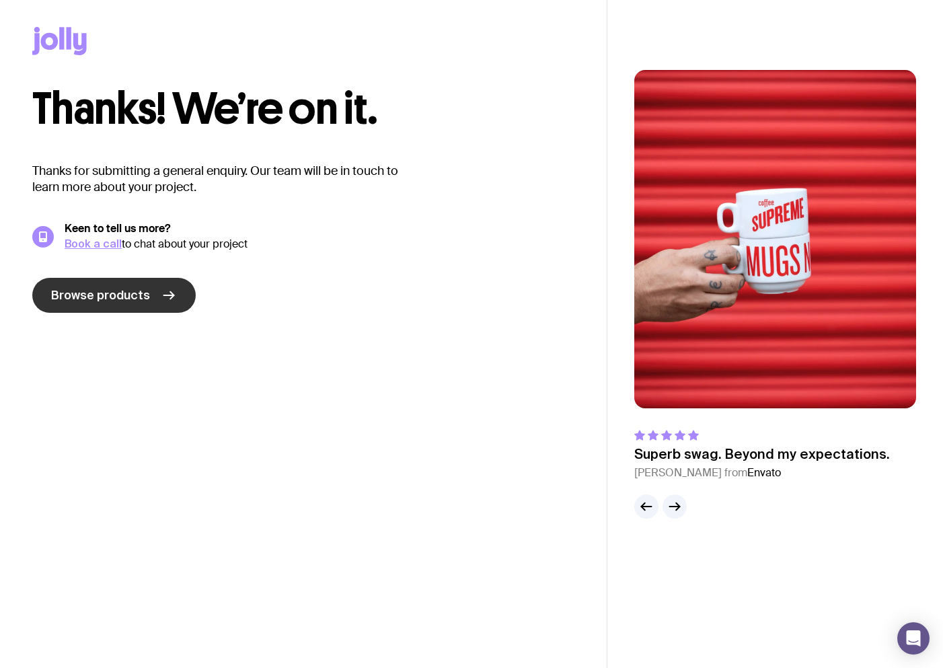  What do you see at coordinates (100, 295) in the screenshot?
I see `span: Browse products` at bounding box center [100, 295].